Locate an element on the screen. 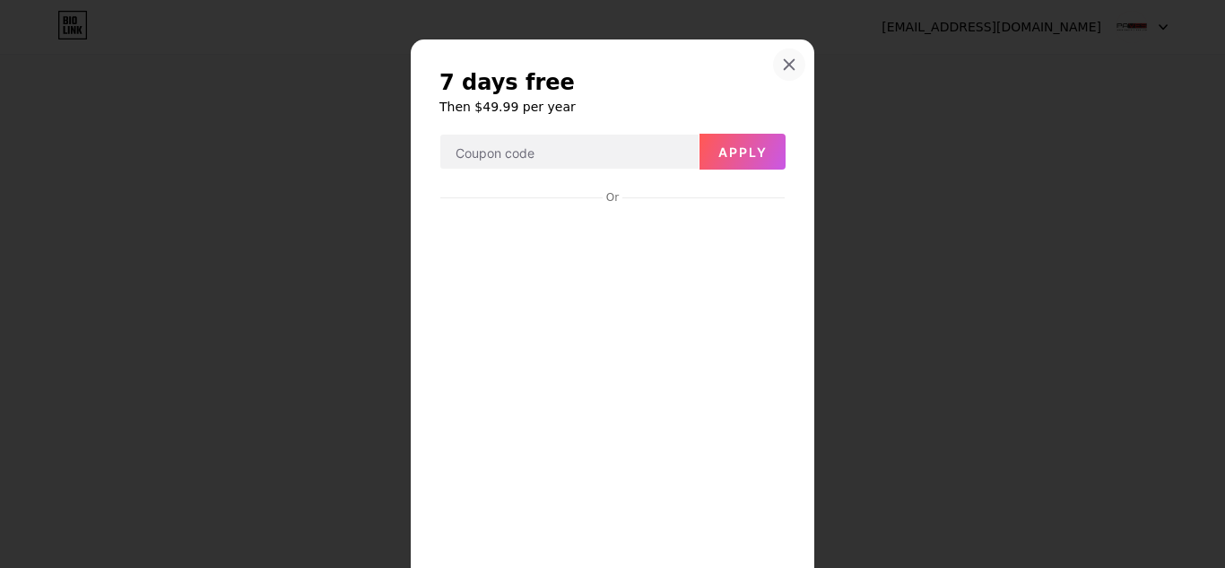  div: Or is located at coordinates (613, 197).